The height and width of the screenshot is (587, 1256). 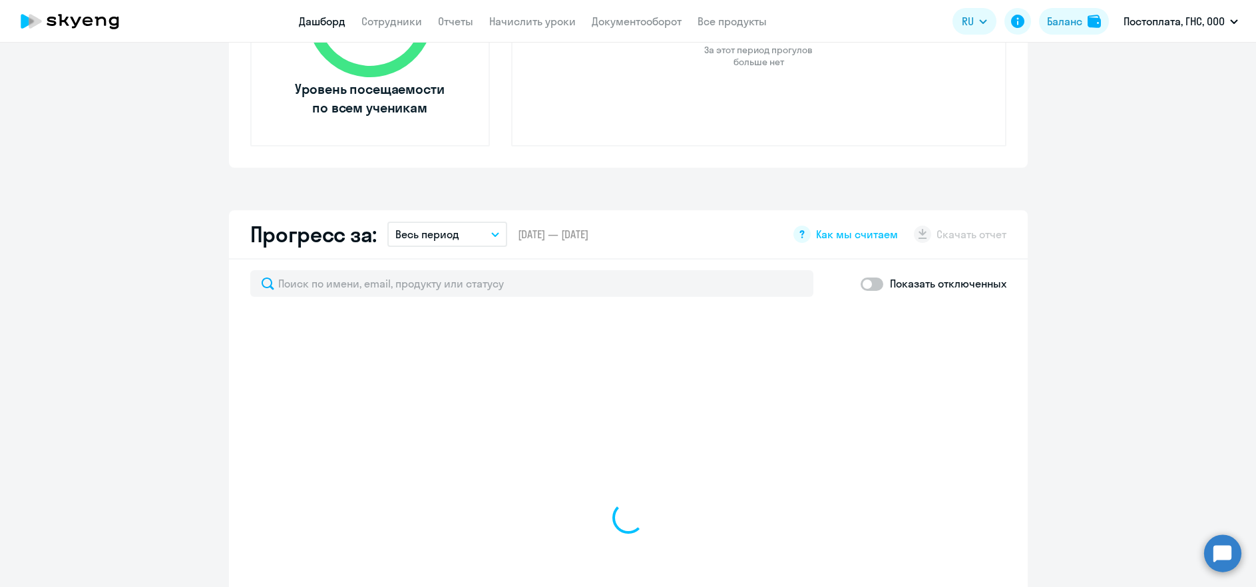 I want to click on button: Весь период, so click(x=447, y=234).